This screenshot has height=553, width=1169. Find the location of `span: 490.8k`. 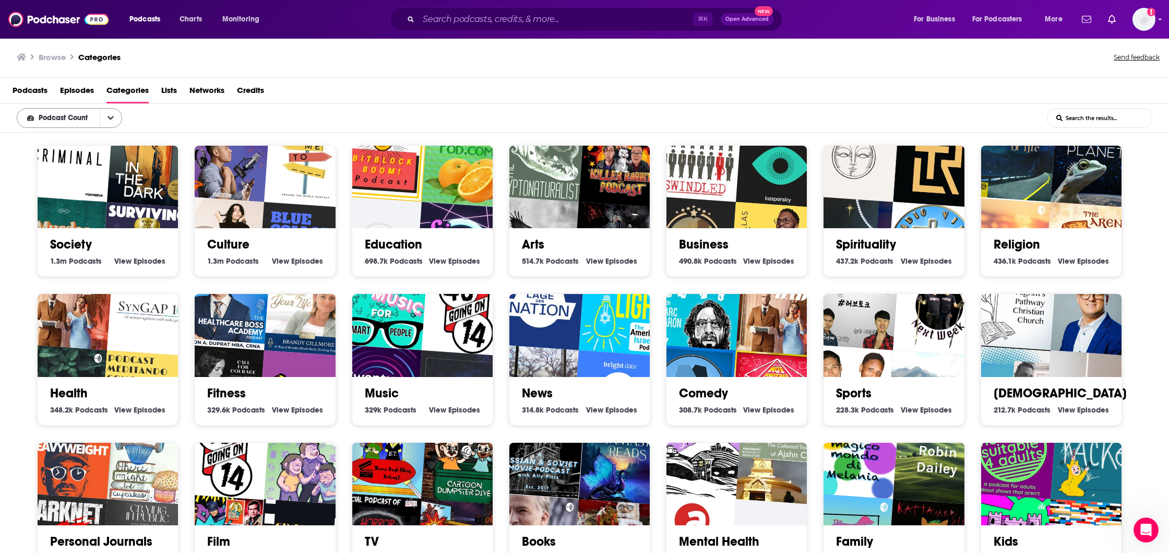

span: 490.8k is located at coordinates (691, 261).